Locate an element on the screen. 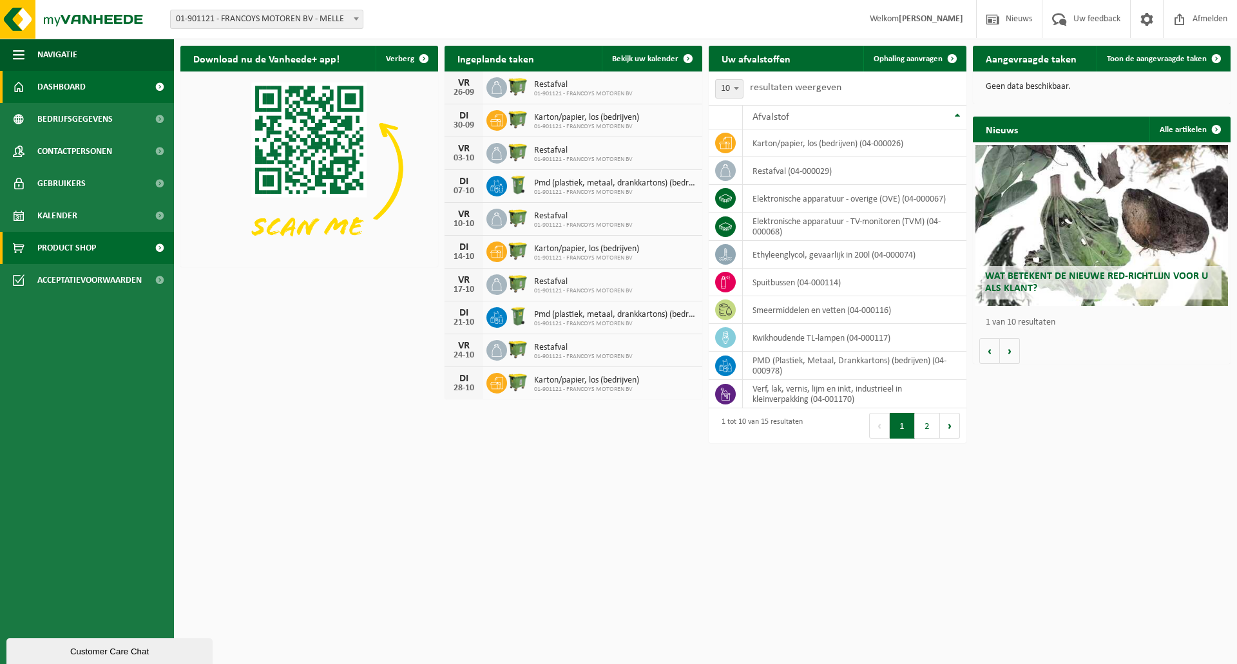 The width and height of the screenshot is (1237, 664). a: Alle artikelen is located at coordinates (1189, 129).